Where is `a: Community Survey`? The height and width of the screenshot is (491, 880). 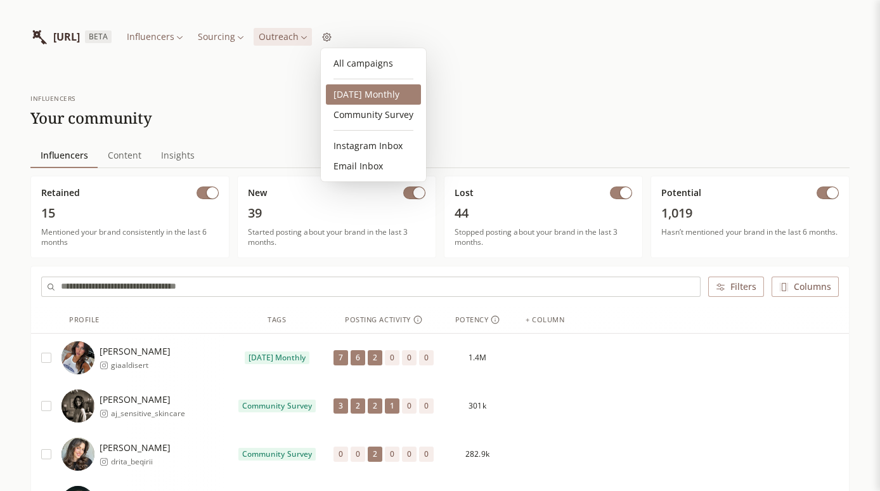 a: Community Survey is located at coordinates (373, 115).